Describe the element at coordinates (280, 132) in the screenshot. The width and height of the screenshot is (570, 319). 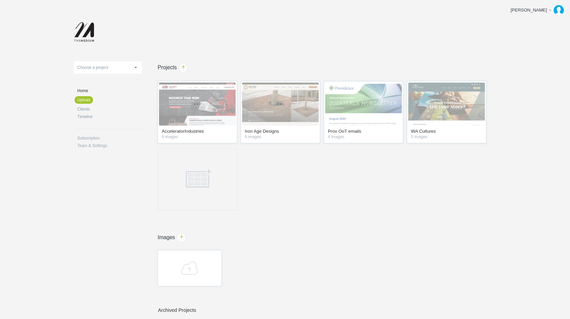
I see `a: Iron Age Designs` at that location.